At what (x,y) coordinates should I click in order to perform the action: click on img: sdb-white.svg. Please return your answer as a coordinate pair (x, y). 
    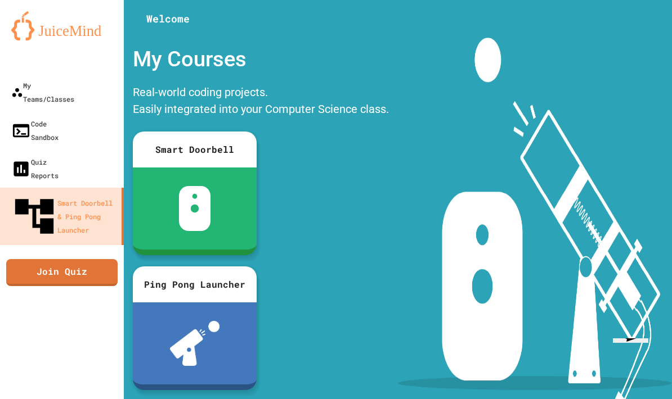
    Looking at the image, I should click on (195, 209).